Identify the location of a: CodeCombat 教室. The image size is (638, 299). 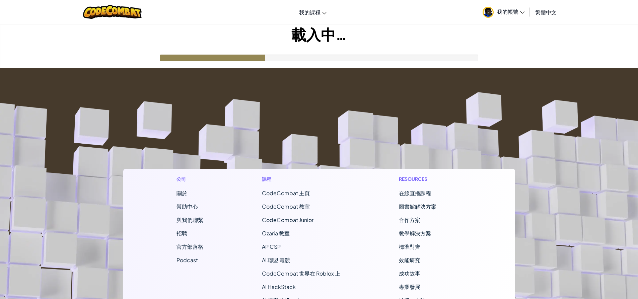
(286, 206).